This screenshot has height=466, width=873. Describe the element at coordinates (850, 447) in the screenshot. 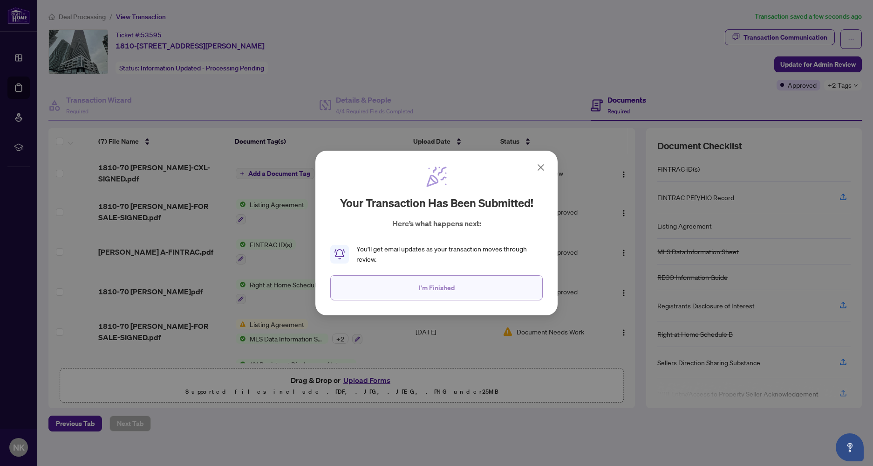

I see `button: Open asap` at that location.